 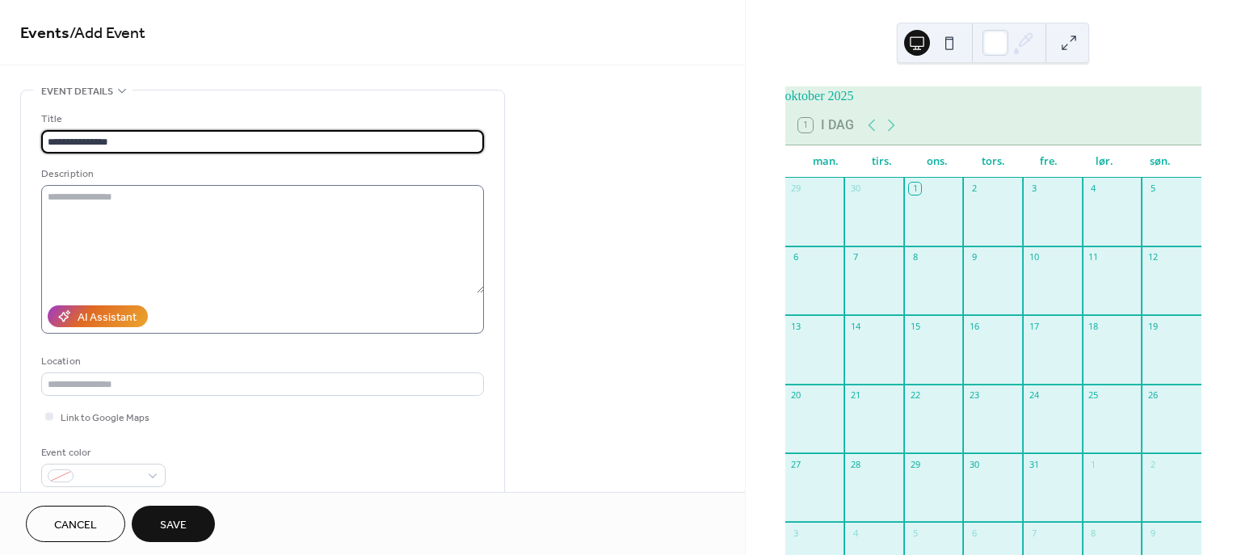 I want to click on div: 28, so click(x=855, y=464).